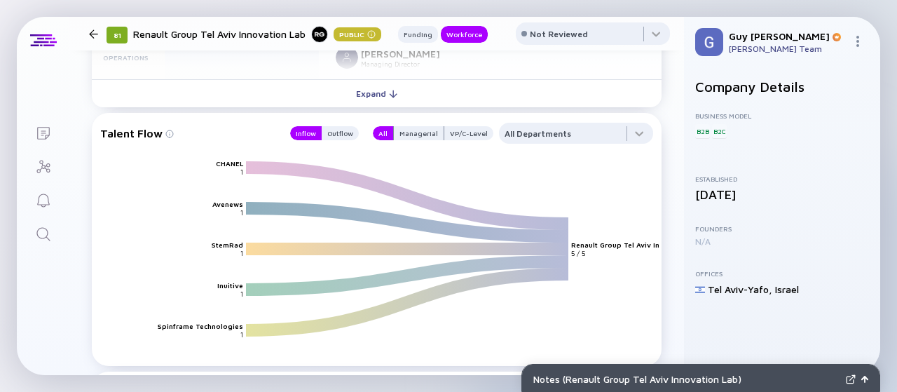  What do you see at coordinates (782, 86) in the screenshot?
I see `h2: Company Details` at bounding box center [782, 86].